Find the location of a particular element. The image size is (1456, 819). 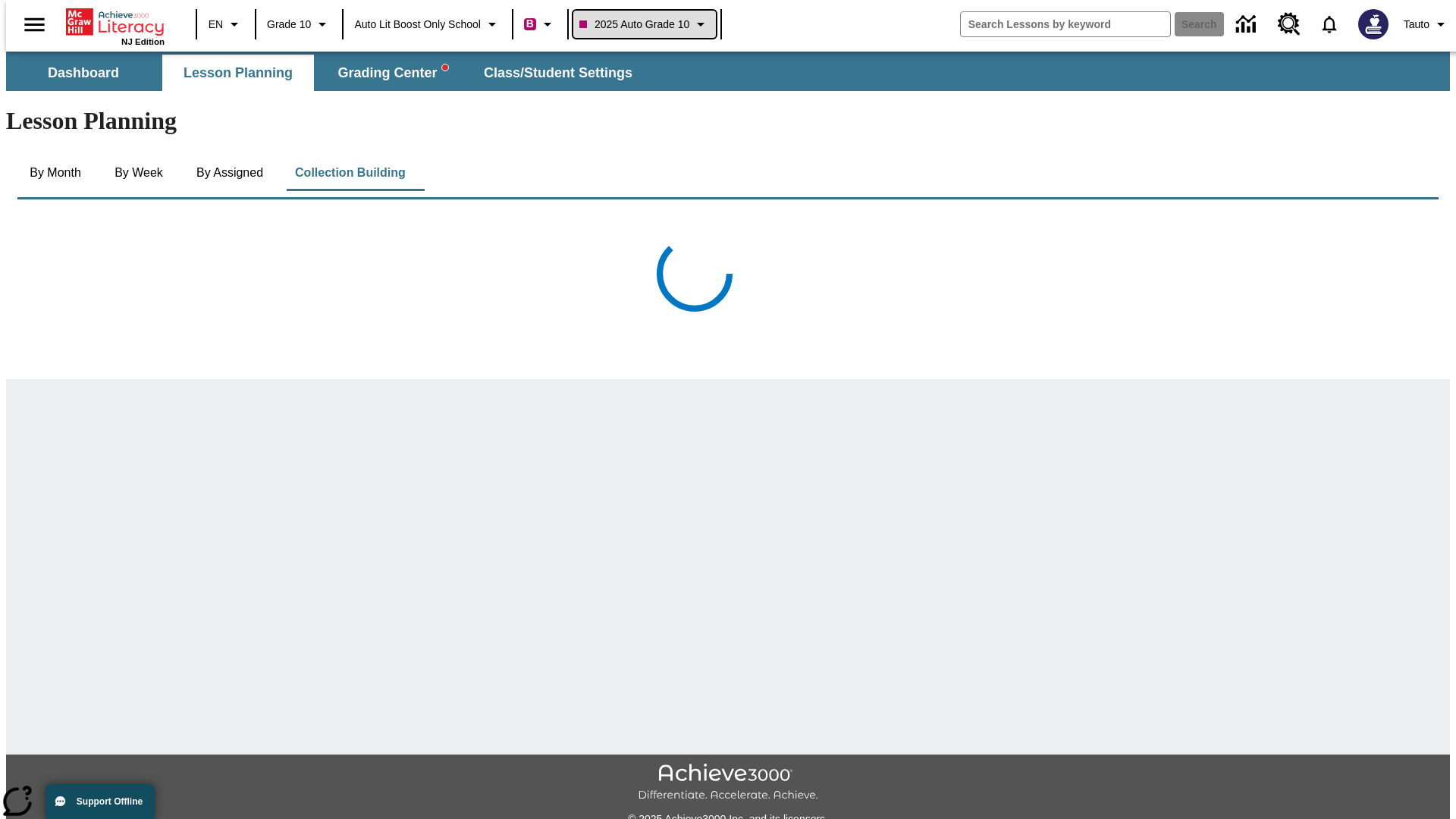

span: Grading Center is located at coordinates (393, 73).